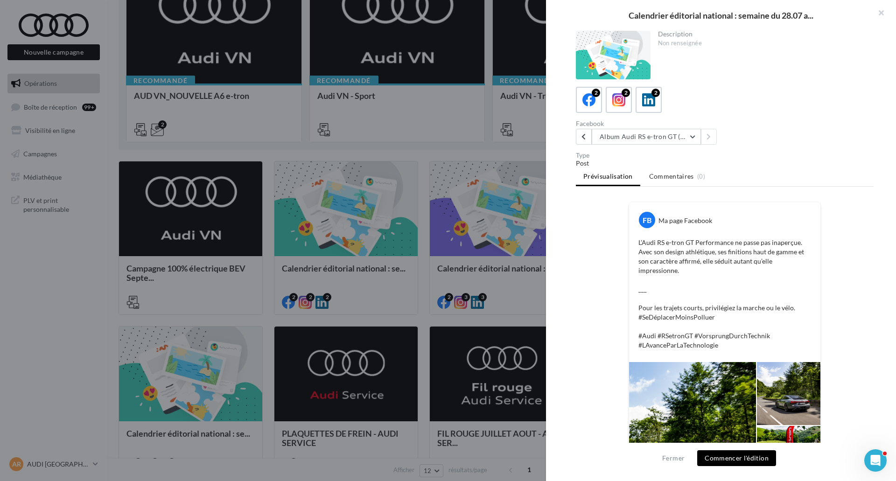 The width and height of the screenshot is (896, 481). I want to click on p: L’Audi RS e-tron GT Performance ne passe pas inaperçue. Avec son design athlétique, ses finitions..., so click(725, 294).